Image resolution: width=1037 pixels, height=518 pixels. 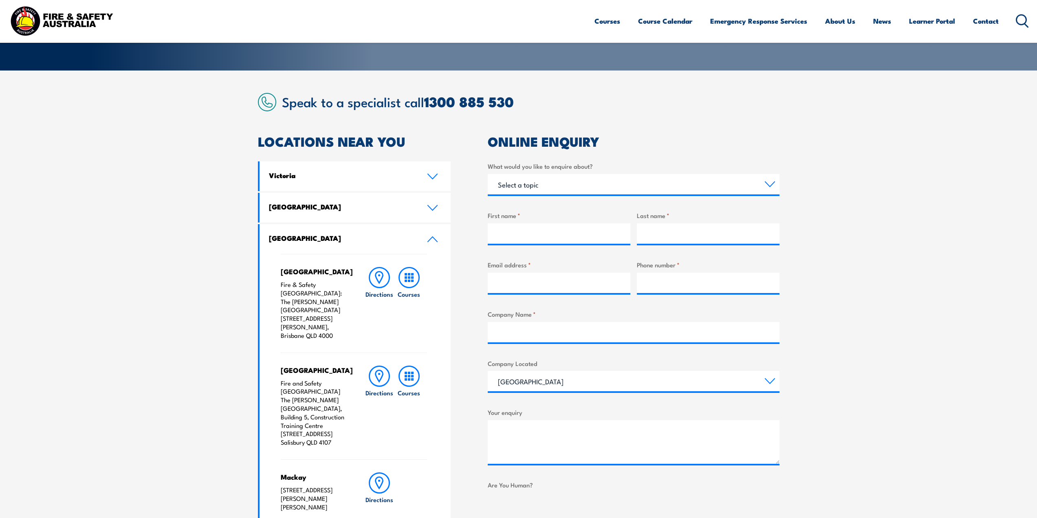 What do you see at coordinates (932, 21) in the screenshot?
I see `a: Learner Portal` at bounding box center [932, 21].